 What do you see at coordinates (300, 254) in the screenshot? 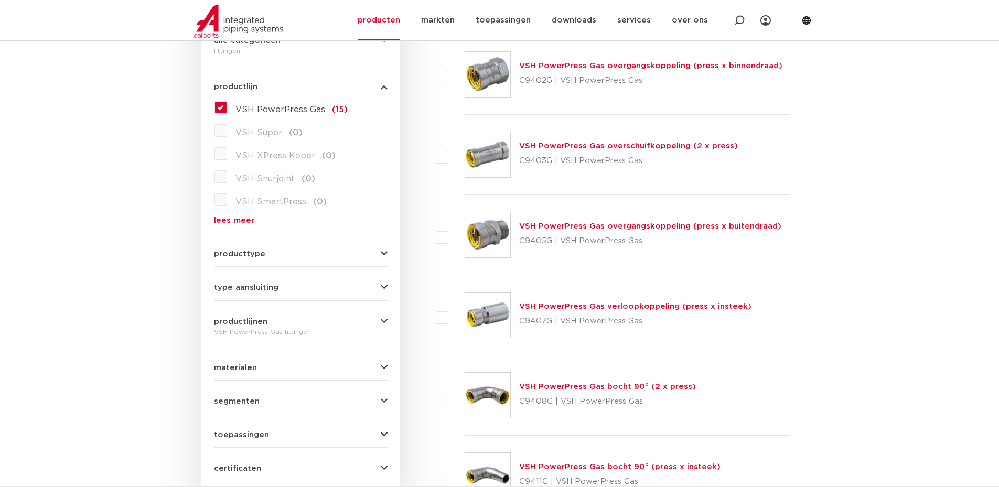
I see `button: producttype` at bounding box center [300, 254].